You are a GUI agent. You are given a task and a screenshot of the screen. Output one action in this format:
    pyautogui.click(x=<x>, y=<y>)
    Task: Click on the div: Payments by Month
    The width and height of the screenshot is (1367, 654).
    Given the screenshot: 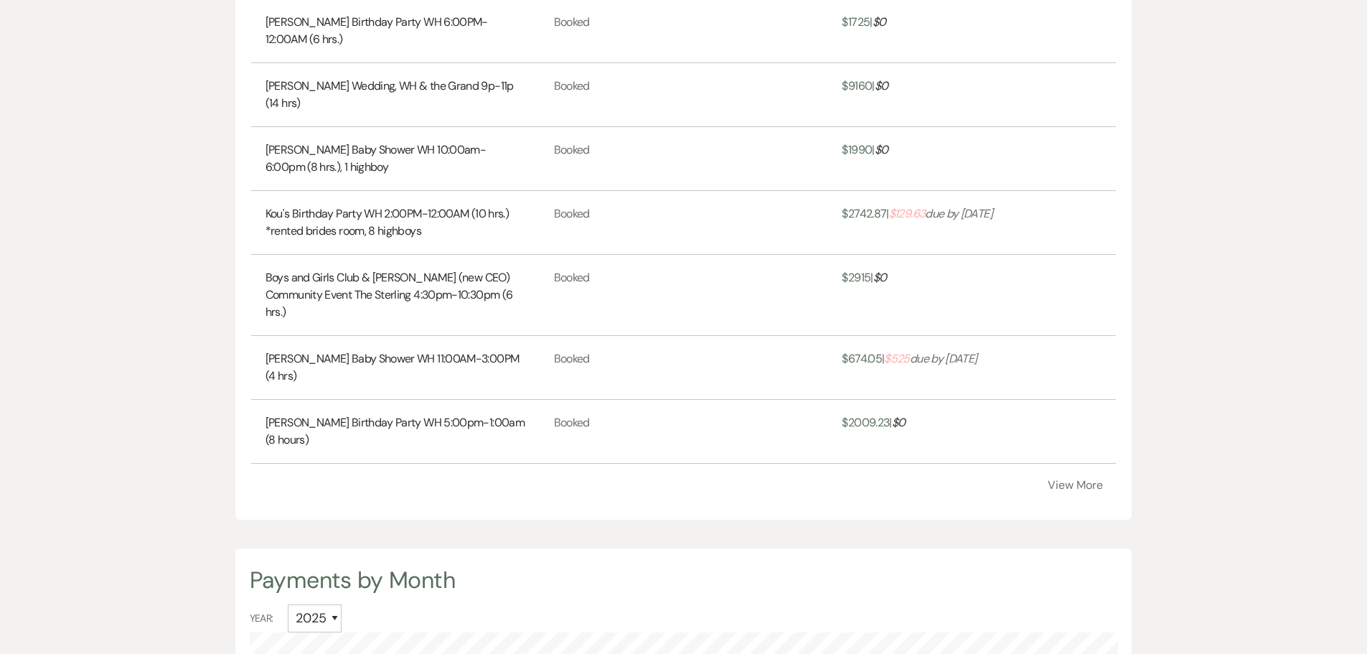 What is the action you would take?
    pyautogui.click(x=684, y=580)
    